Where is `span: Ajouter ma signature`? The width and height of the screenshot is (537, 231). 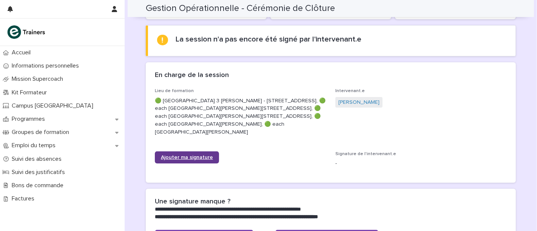
span: Ajouter ma signature is located at coordinates (187, 158).